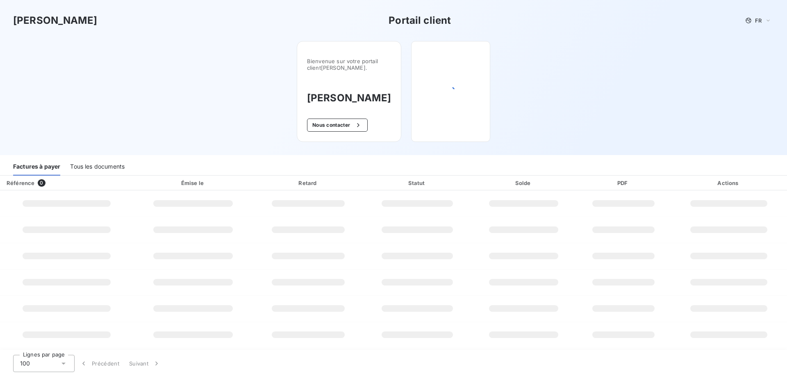 The image size is (787, 377). Describe the element at coordinates (758, 20) in the screenshot. I see `span: FR` at that location.